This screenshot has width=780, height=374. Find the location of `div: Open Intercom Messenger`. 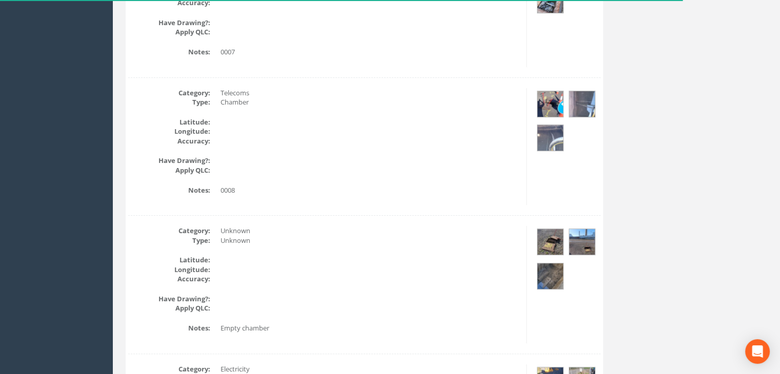

div: Open Intercom Messenger is located at coordinates (757, 352).